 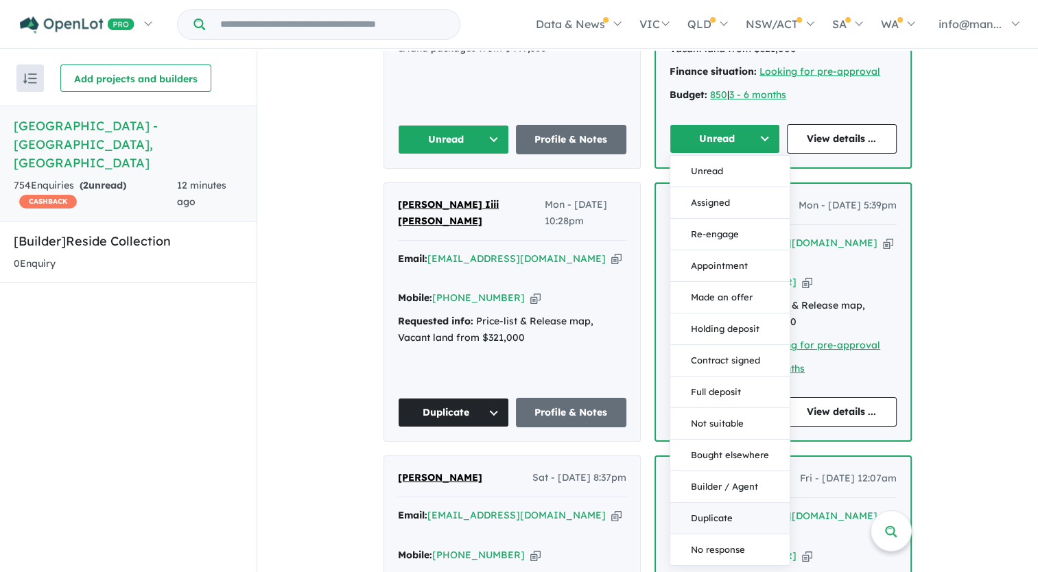 What do you see at coordinates (758, 95) in the screenshot?
I see `u: 3 - 6 months` at bounding box center [758, 95].